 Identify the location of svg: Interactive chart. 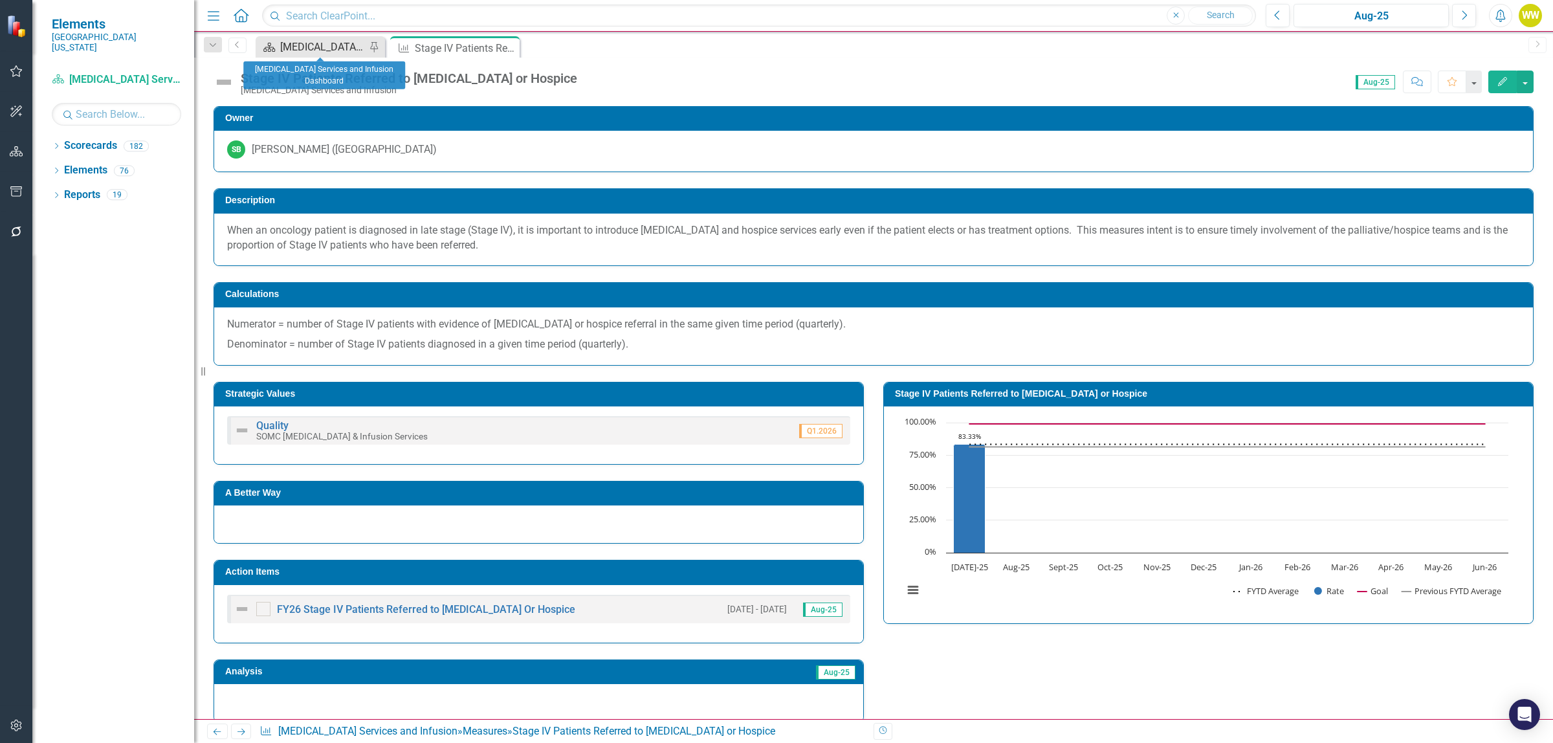
(1205, 513).